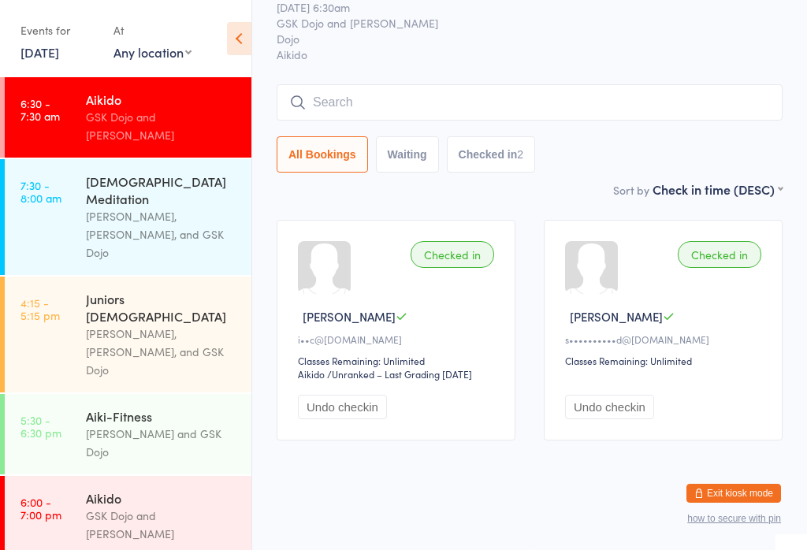 This screenshot has width=807, height=550. Describe the element at coordinates (152, 30) in the screenshot. I see `div: At` at that location.